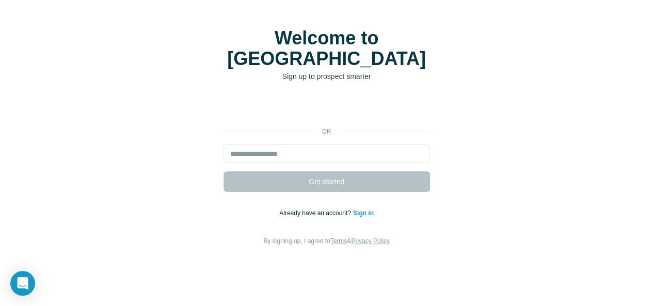 The width and height of the screenshot is (653, 306). I want to click on p: or, so click(327, 132).